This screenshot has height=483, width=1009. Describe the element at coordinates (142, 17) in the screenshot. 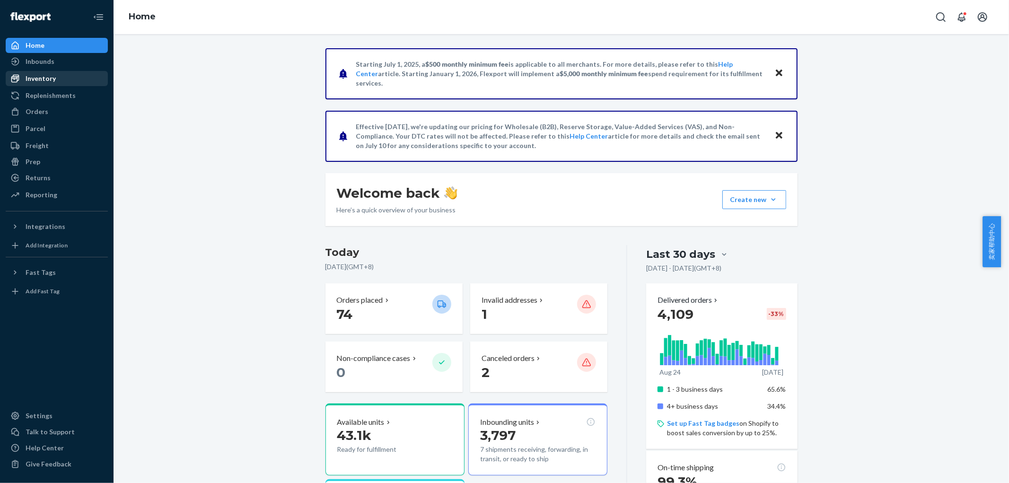

I see `ol: breadcrumbs` at that location.